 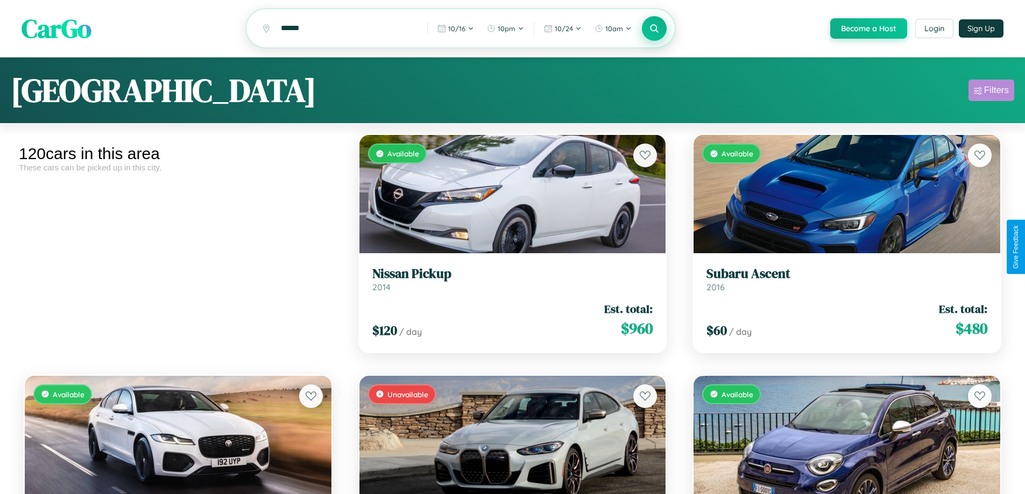 What do you see at coordinates (563, 29) in the screenshot?
I see `button: 10/24` at bounding box center [563, 29].